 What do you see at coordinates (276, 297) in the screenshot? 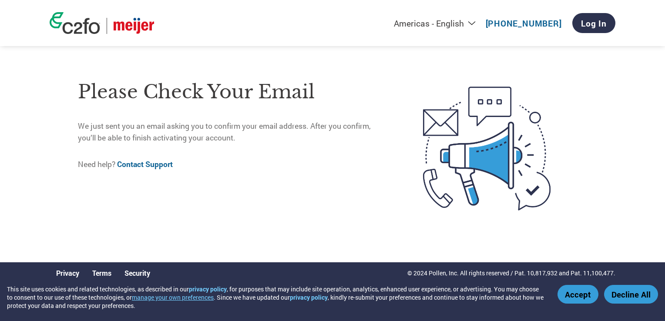
I see `div: This site uses cookies and related technologies, as described in our , for purposes that may incl...` at bounding box center [276, 297].